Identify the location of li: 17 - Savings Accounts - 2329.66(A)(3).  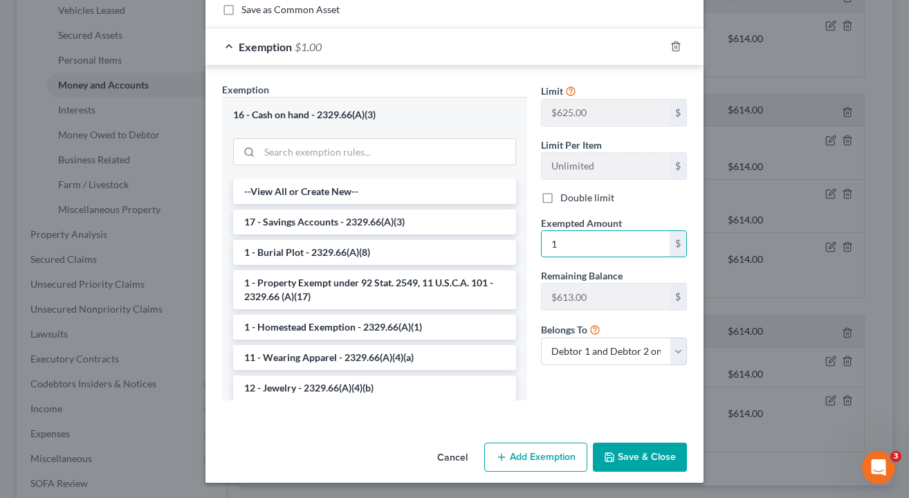
(374, 222).